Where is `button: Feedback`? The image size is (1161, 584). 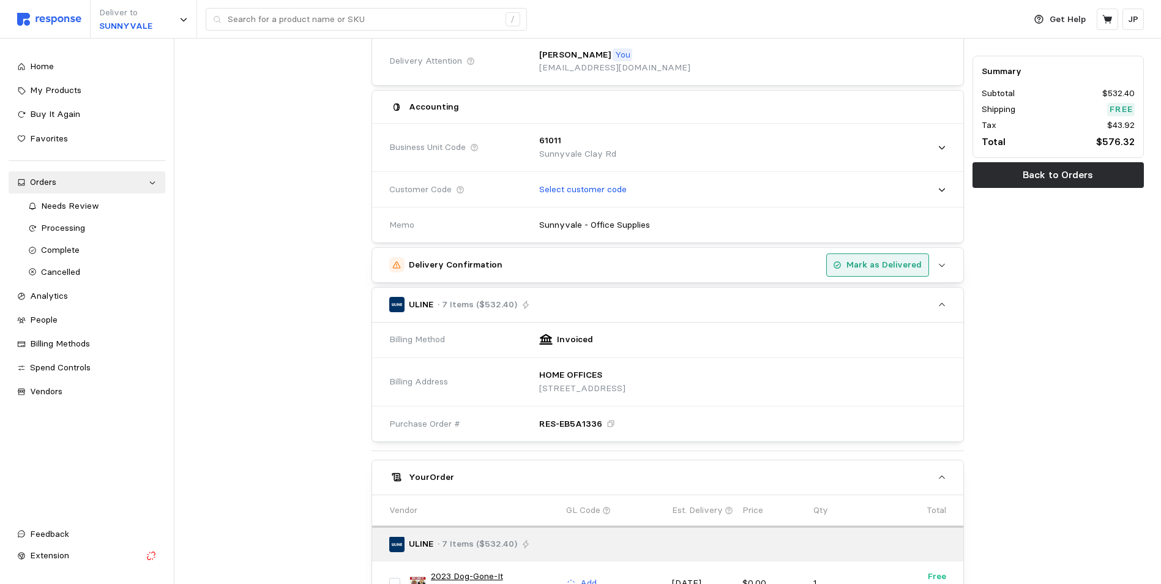 button: Feedback is located at coordinates (87, 534).